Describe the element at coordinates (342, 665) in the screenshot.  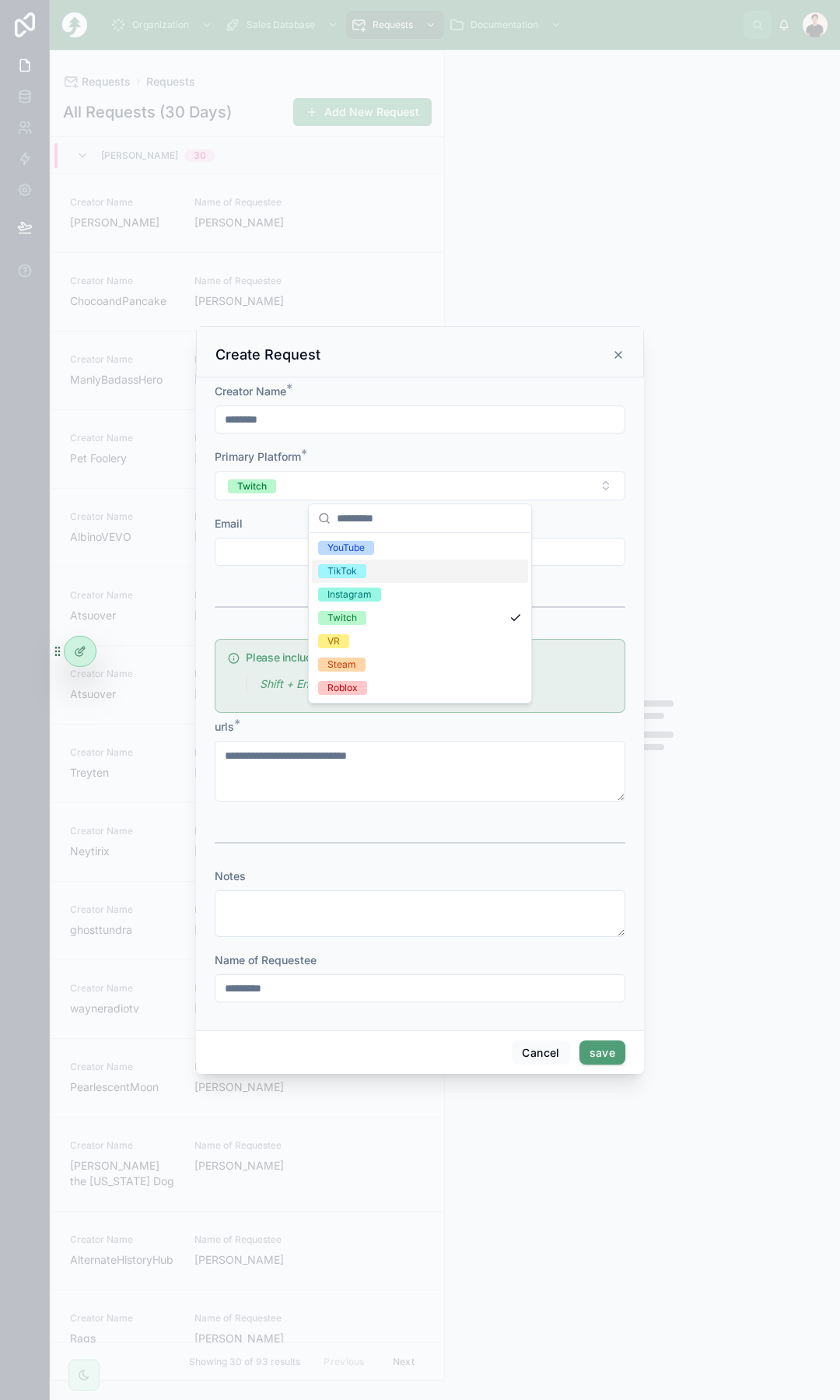
I see `div: Steam` at that location.